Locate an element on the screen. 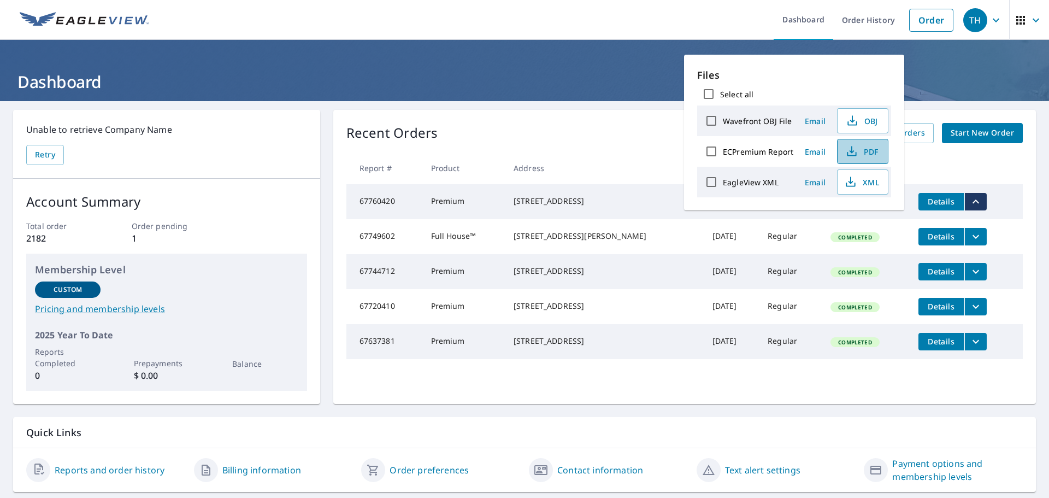 This screenshot has height=498, width=1049. a: Billing information is located at coordinates (262, 470).